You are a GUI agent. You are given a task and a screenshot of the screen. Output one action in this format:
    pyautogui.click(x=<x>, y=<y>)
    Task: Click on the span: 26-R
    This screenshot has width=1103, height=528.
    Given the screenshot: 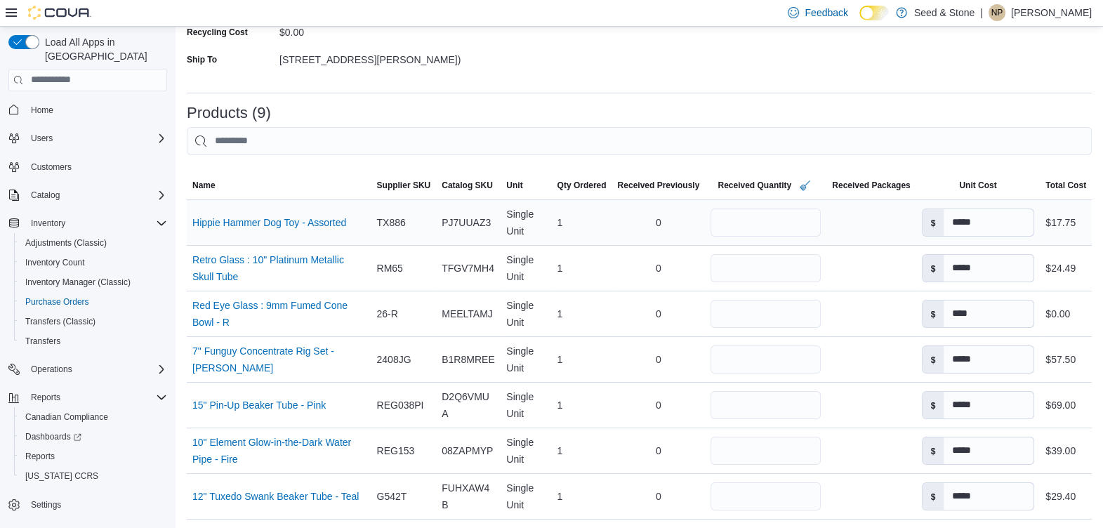 What is the action you would take?
    pyautogui.click(x=387, y=314)
    